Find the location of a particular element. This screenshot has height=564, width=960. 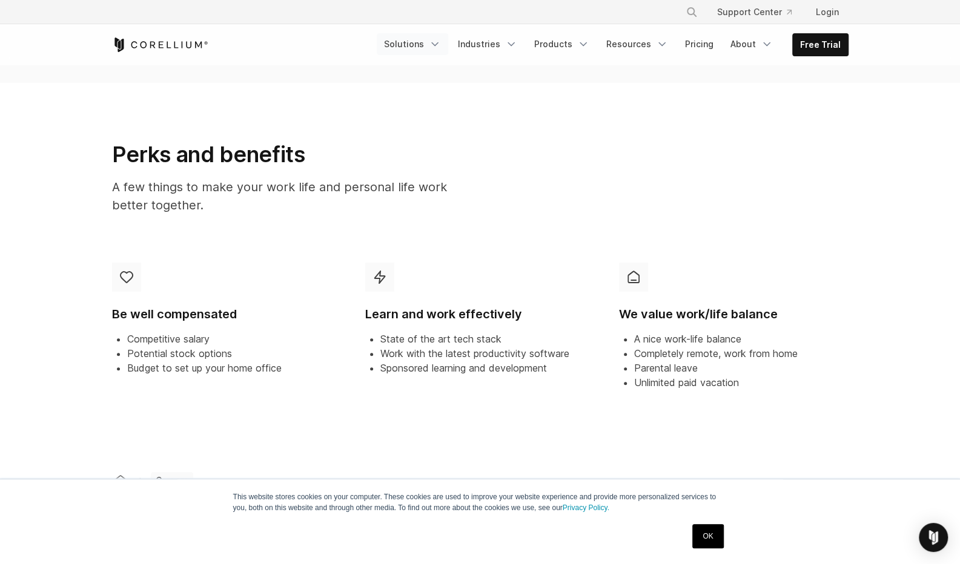

a: Industries is located at coordinates (487, 44).